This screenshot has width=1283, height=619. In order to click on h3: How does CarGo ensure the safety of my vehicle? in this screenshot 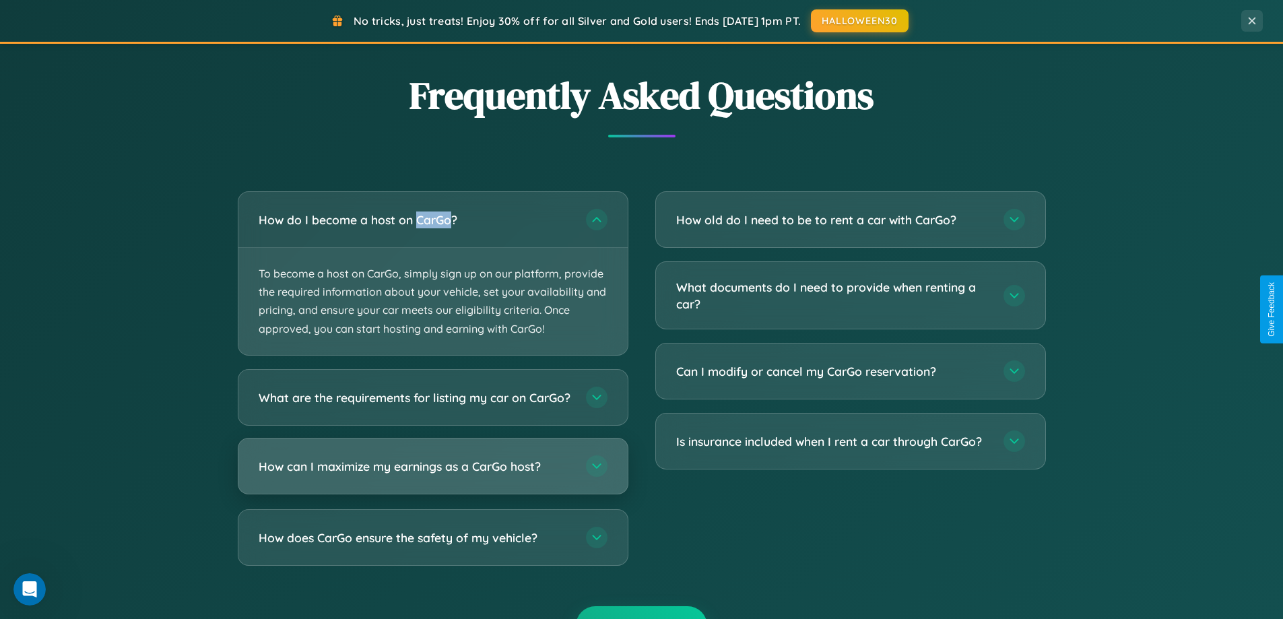, I will do `click(415, 537)`.